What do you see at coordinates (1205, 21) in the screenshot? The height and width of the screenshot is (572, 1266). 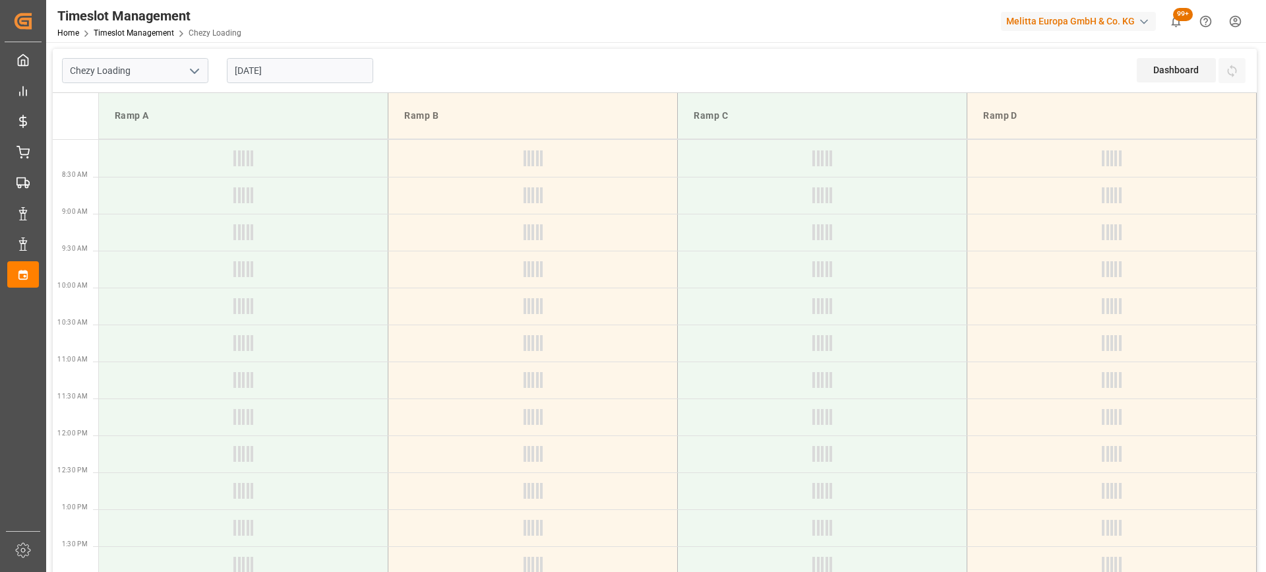 I see `button: Help Center` at bounding box center [1205, 21].